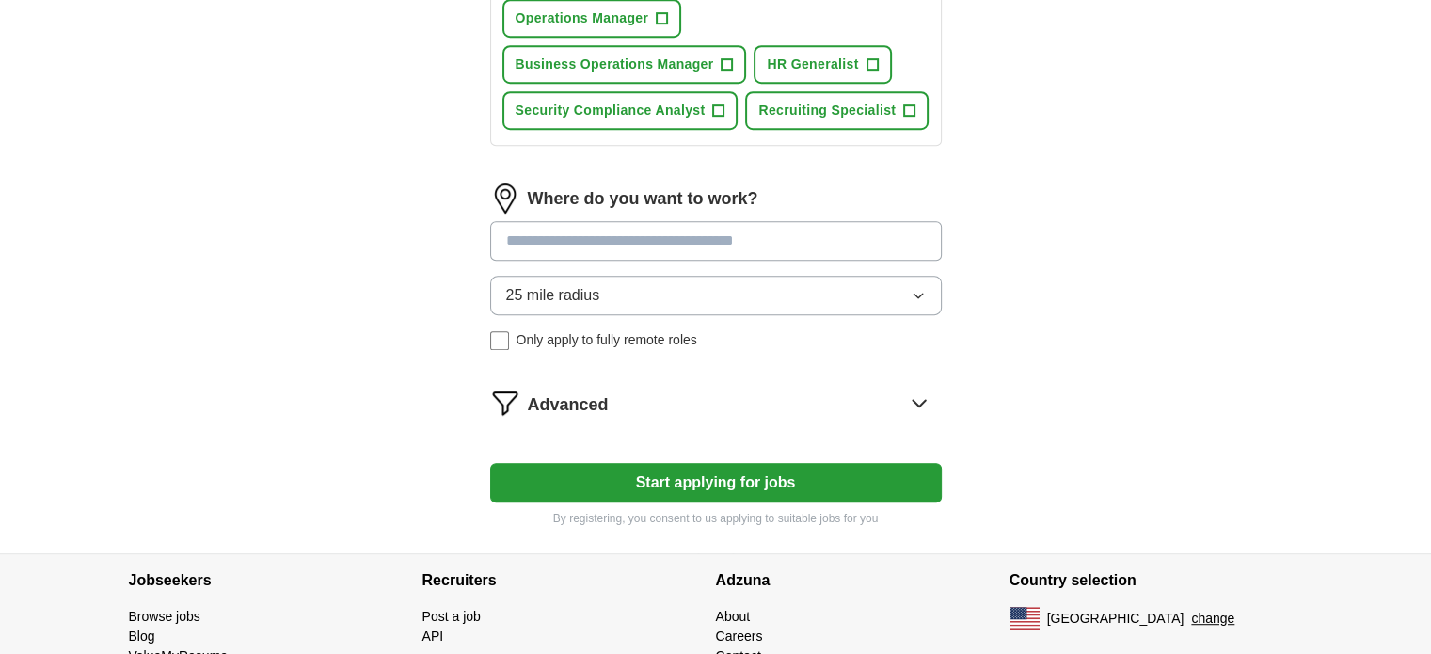 This screenshot has height=654, width=1431. What do you see at coordinates (625, 64) in the screenshot?
I see `button: Business Operations Manager` at bounding box center [625, 64].